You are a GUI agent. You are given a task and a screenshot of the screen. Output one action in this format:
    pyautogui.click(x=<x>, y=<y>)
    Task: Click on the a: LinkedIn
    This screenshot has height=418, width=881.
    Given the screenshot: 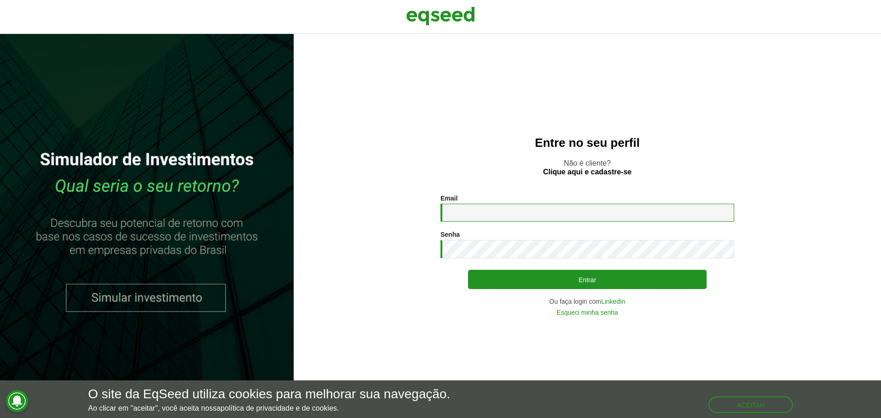 What is the action you would take?
    pyautogui.click(x=613, y=301)
    